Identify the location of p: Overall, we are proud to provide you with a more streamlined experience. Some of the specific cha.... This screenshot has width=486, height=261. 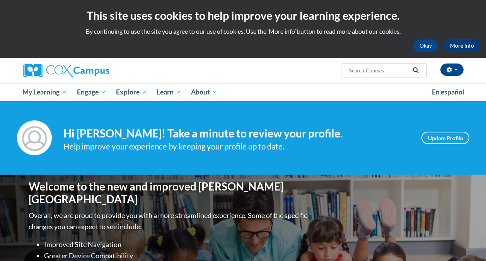
(169, 221).